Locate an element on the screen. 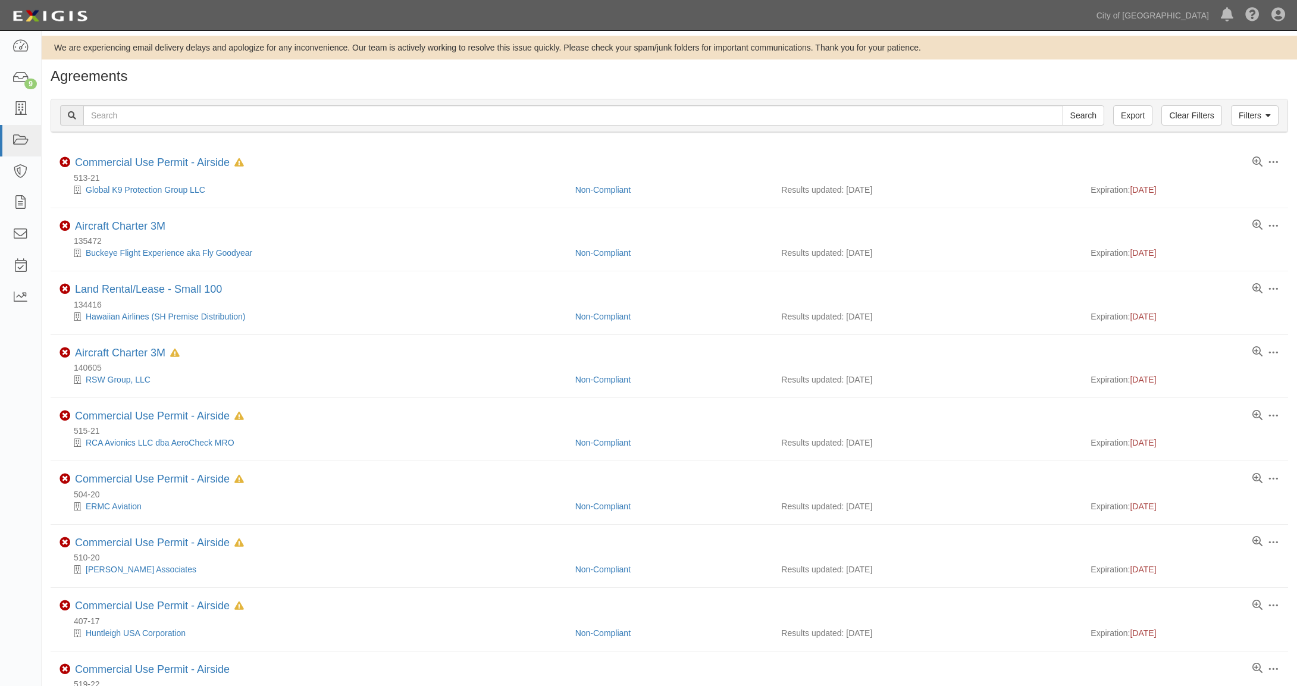  div: Buckeye Flight Experience aka Fly Goodyear is located at coordinates (313, 253).